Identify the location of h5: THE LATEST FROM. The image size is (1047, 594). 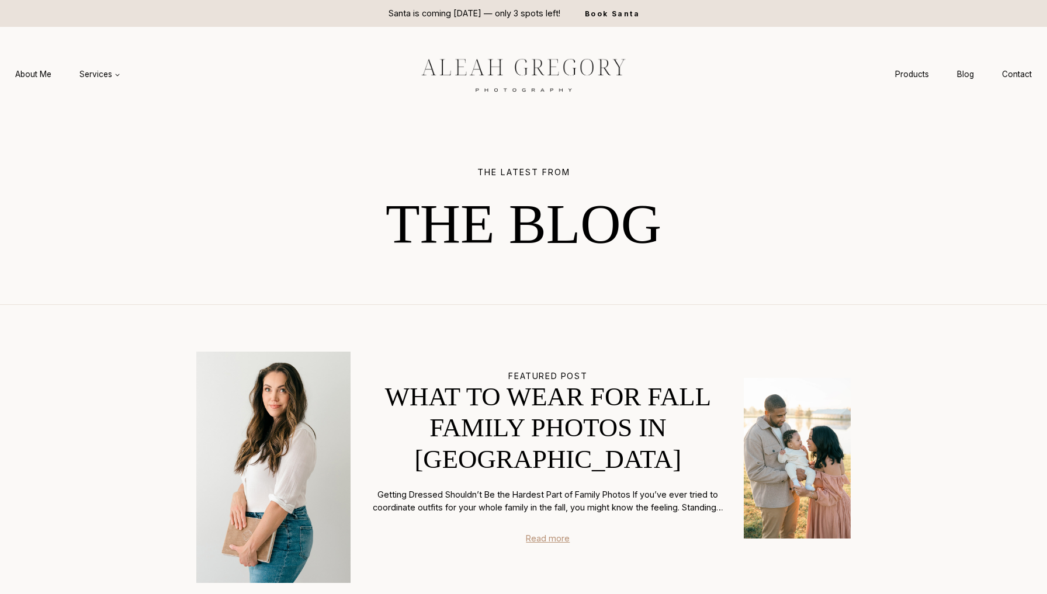
(523, 177).